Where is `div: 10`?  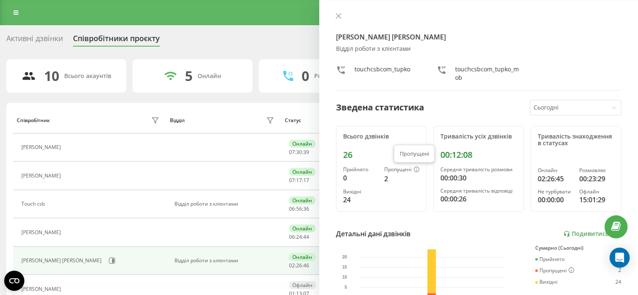
div: 10 is located at coordinates (52, 76).